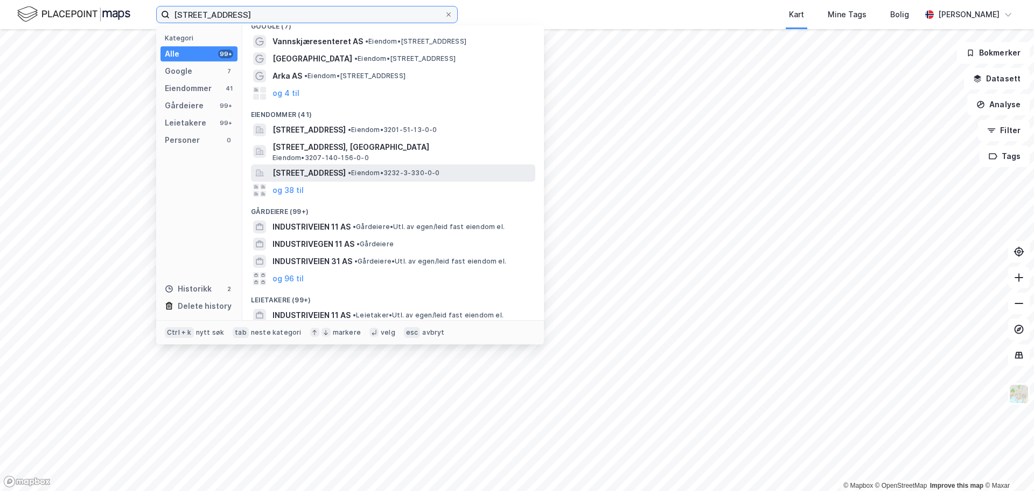 This screenshot has width=1034, height=491. I want to click on span: Eiendom • 3207-140-156-0-0, so click(321, 158).